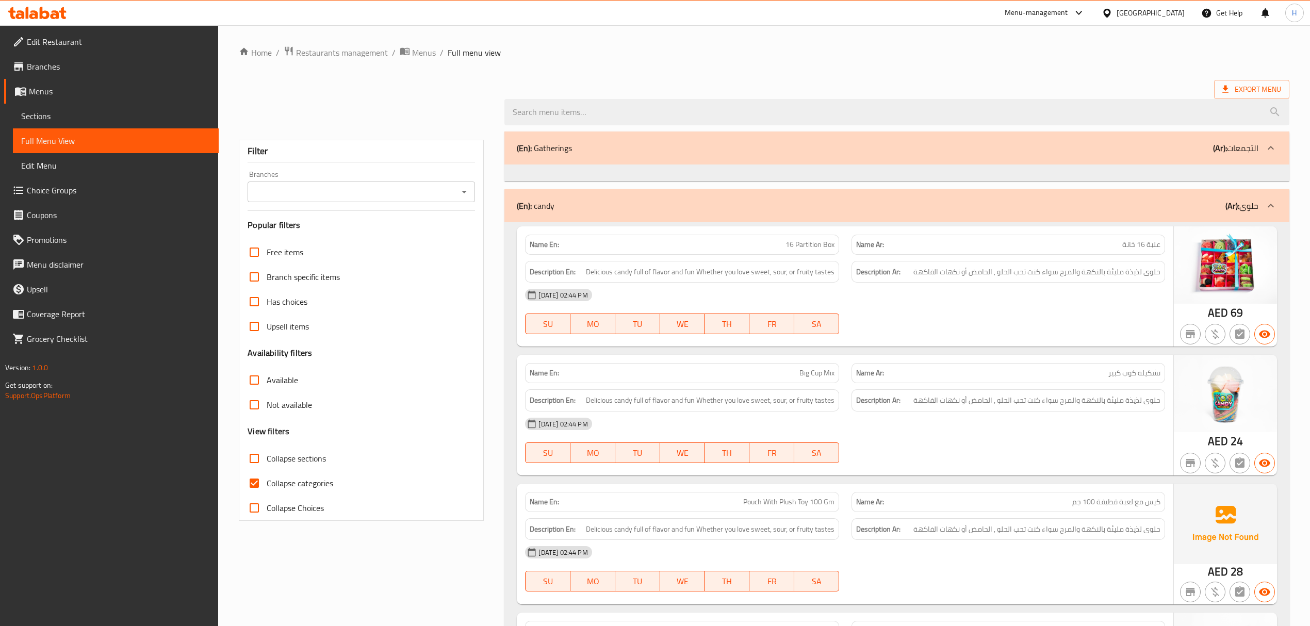 The height and width of the screenshot is (626, 1310). I want to click on span: Menus, so click(120, 91).